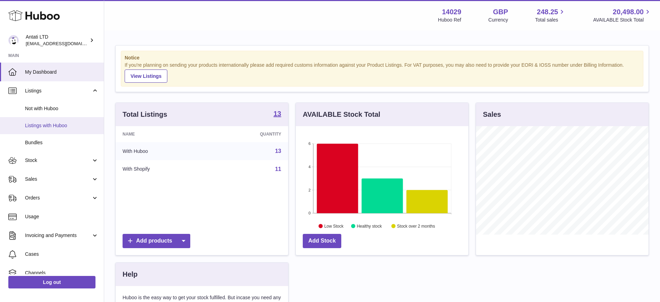 Image resolution: width=660 pixels, height=302 pixels. I want to click on span: Invoicing and Payments, so click(58, 235).